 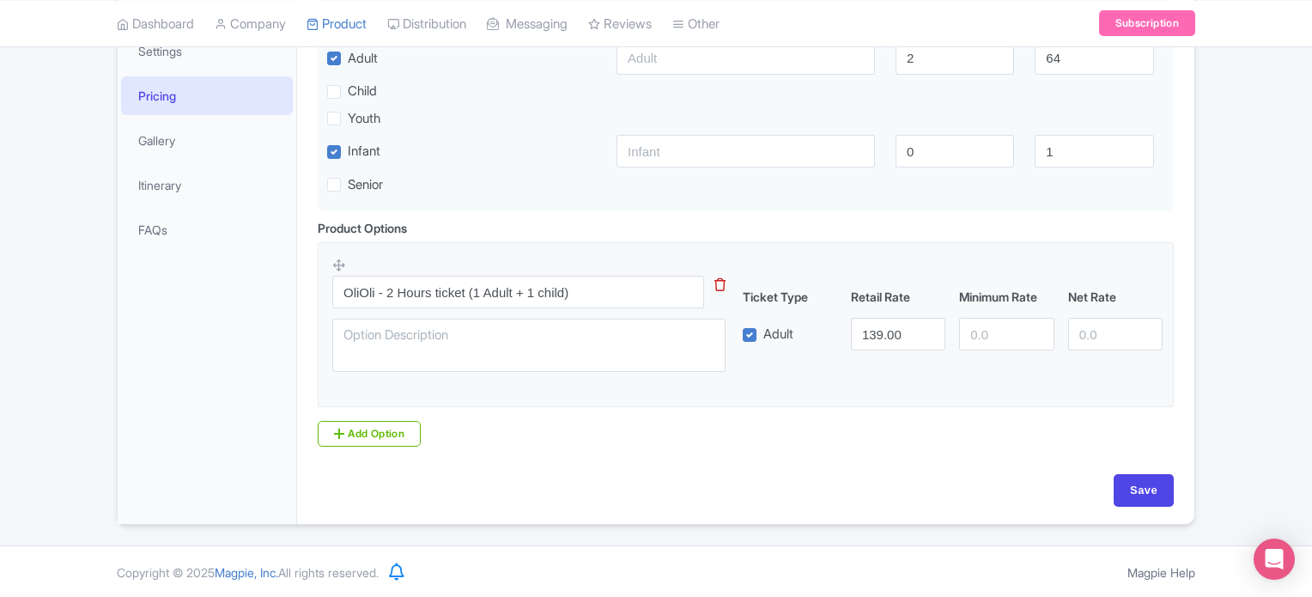 What do you see at coordinates (369, 434) in the screenshot?
I see `a: Add Option` at bounding box center [369, 434].